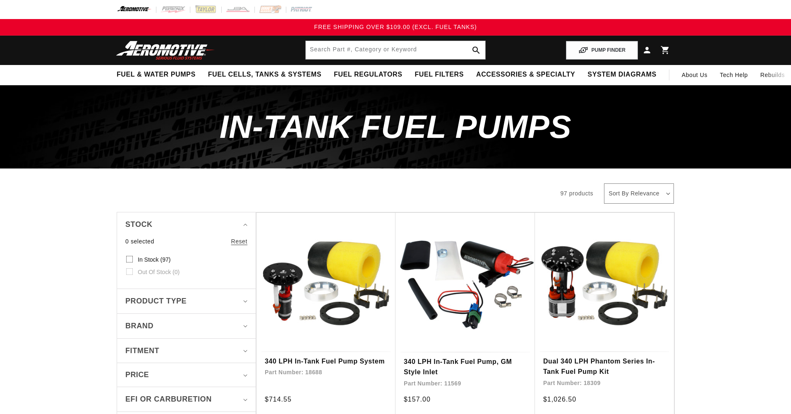 The height and width of the screenshot is (414, 791). Describe the element at coordinates (395, 127) in the screenshot. I see `span: In-Tank Fuel Pumps` at that location.